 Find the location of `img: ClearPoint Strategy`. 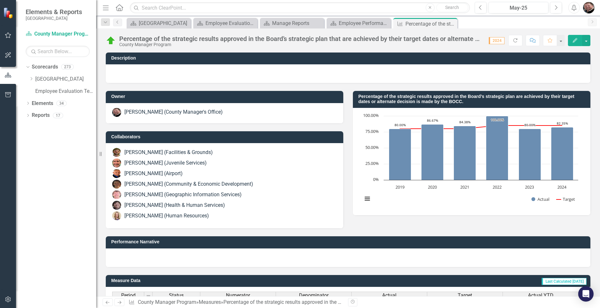

img: ClearPoint Strategy is located at coordinates (9, 13).